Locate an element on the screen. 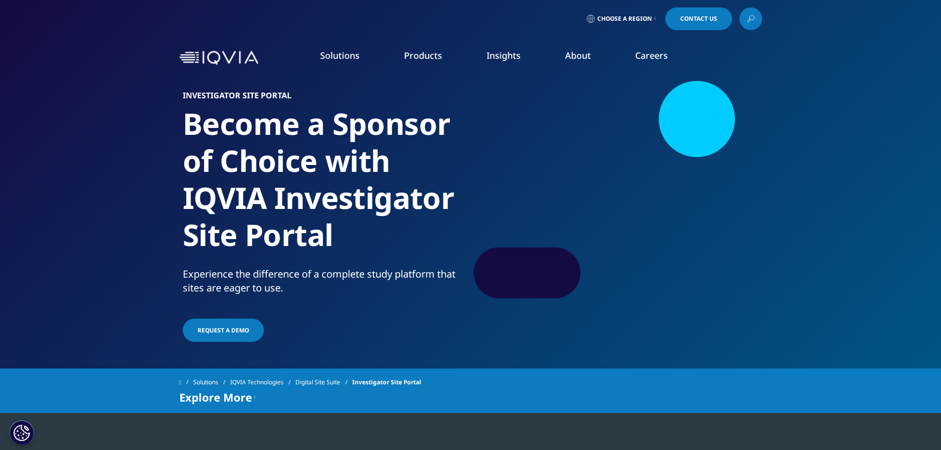  img: IQVIA Healthcare Information Technology and Pharma Clinical Research Company is located at coordinates (219, 58).